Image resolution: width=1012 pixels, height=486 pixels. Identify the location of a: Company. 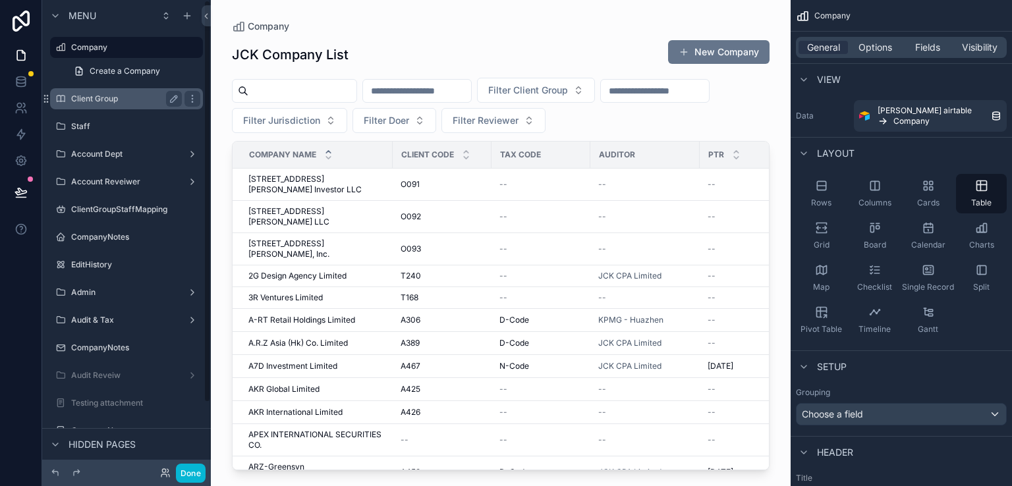
(260, 26).